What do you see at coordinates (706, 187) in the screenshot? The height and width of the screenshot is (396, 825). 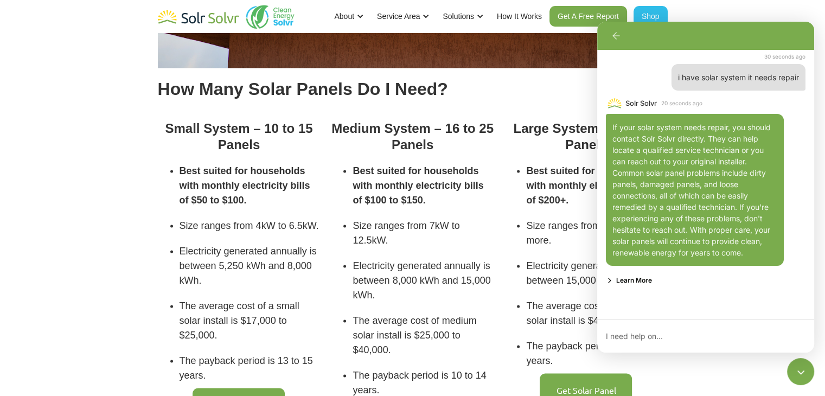 I see `div: Chatbot is open` at bounding box center [706, 187].